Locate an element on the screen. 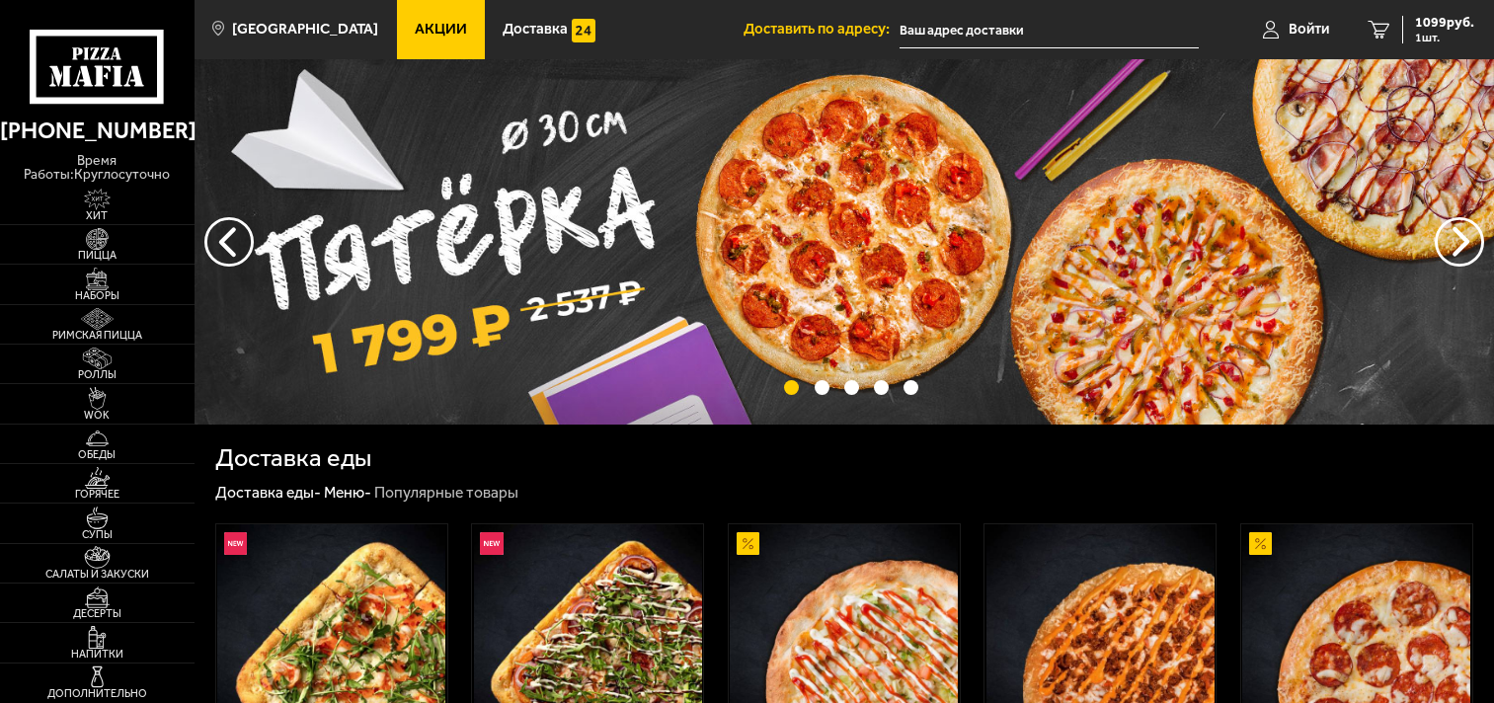 This screenshot has height=703, width=1494. a: Меню- is located at coordinates (347, 492).